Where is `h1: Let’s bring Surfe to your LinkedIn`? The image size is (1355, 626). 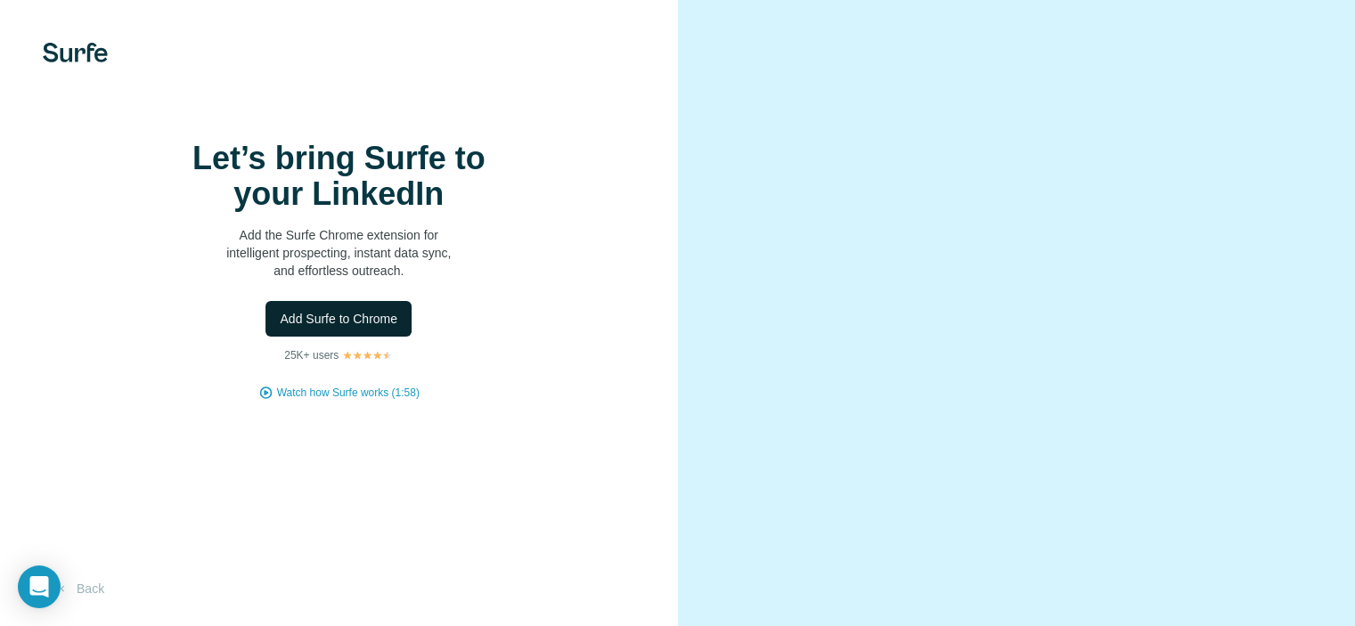
h1: Let’s bring Surfe to your LinkedIn is located at coordinates (339, 176).